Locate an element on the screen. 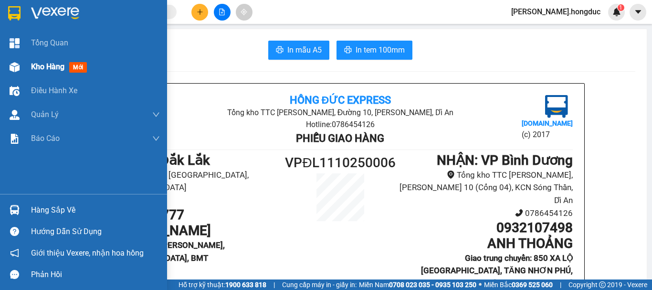 The height and width of the screenshot is (290, 652). button: printerIn tem 100mm is located at coordinates (374, 50).